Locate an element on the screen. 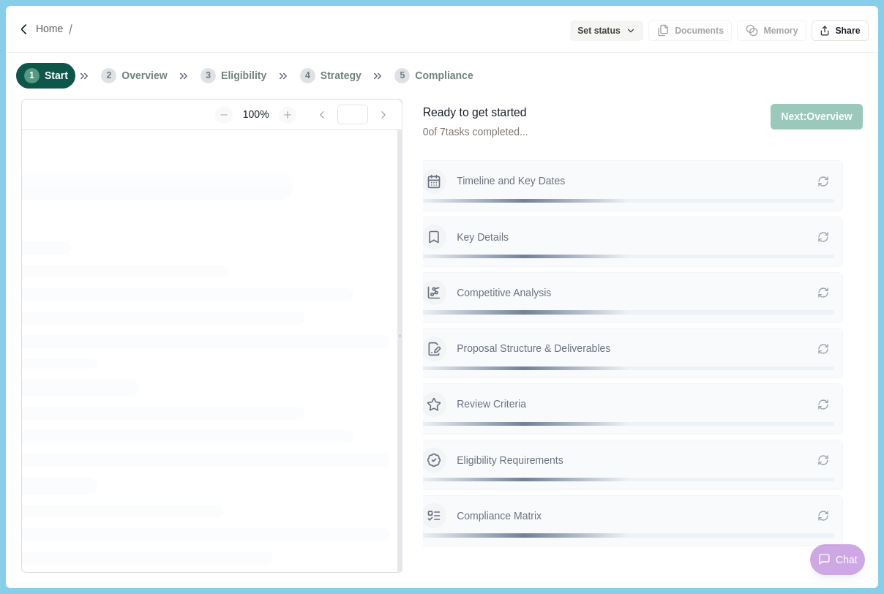 Image resolution: width=884 pixels, height=594 pixels. p: Key Details is located at coordinates (637, 237).